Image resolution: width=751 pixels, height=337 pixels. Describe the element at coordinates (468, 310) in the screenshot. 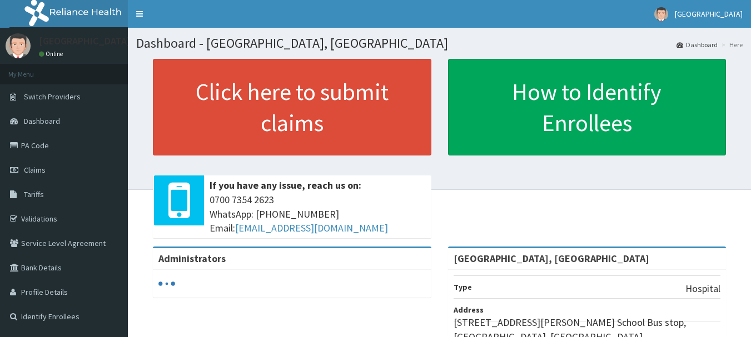

I see `b: Address` at that location.